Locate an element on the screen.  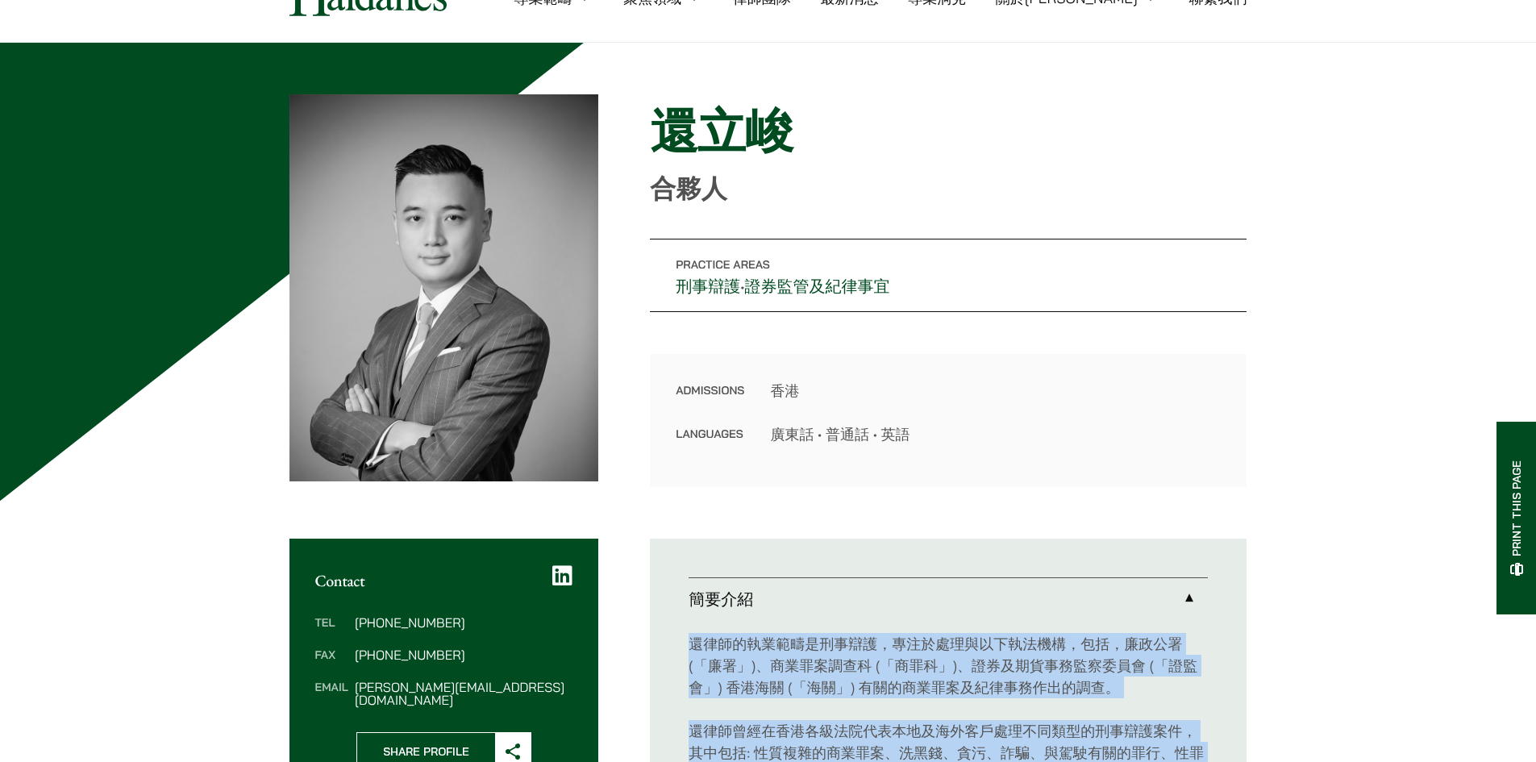
h1: 還立峻 is located at coordinates (948, 131).